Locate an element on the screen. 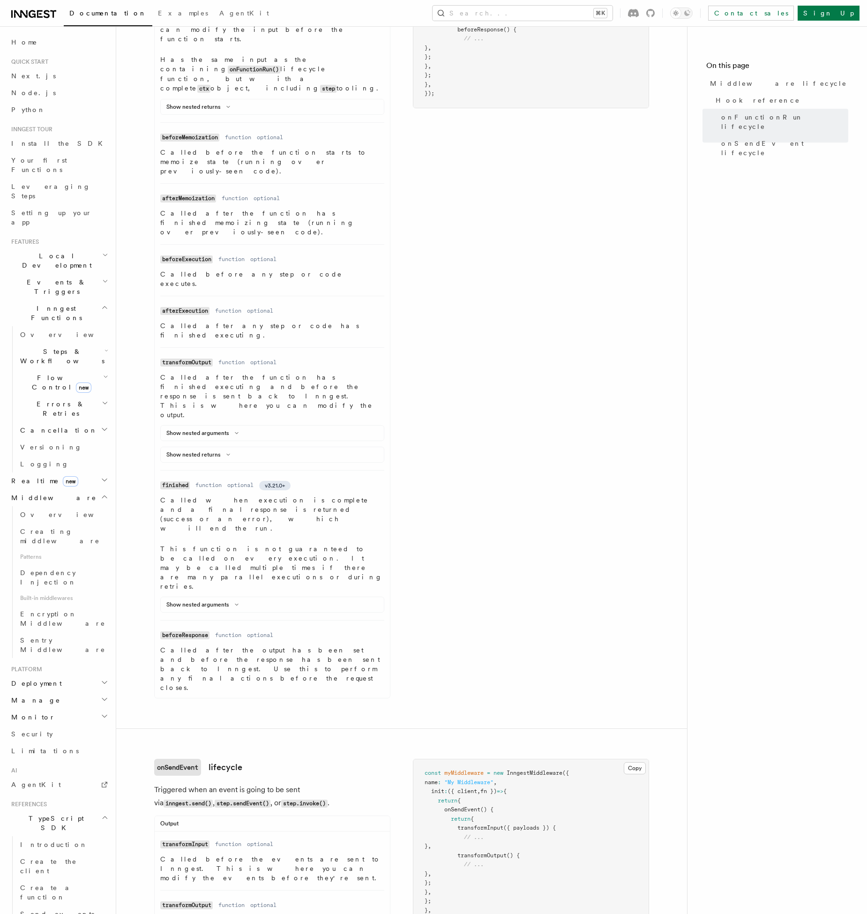 This screenshot has width=867, height=914. p: Called before any step or code executes. is located at coordinates (272, 279).